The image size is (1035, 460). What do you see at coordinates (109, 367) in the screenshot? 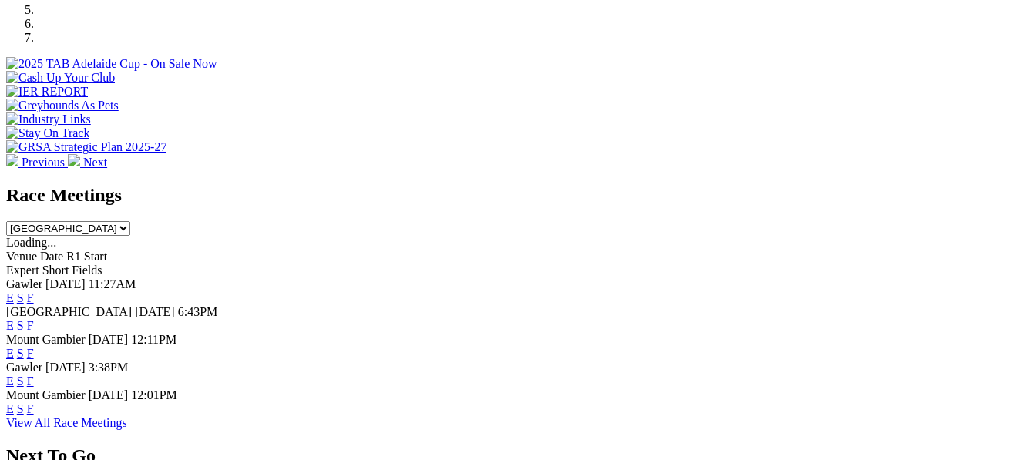
I see `span: 3:38PM` at bounding box center [109, 367].